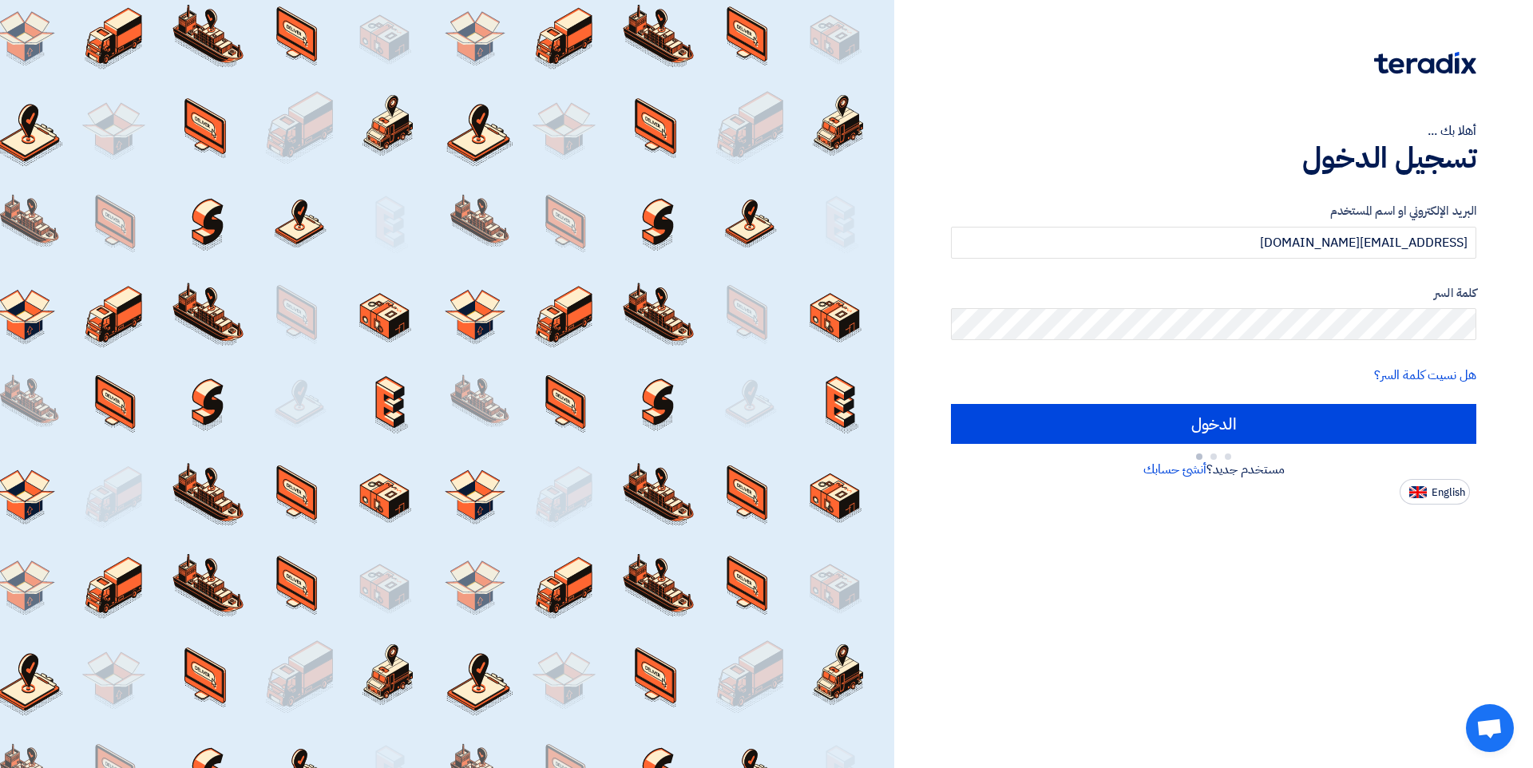  I want to click on span: English, so click(1449, 493).